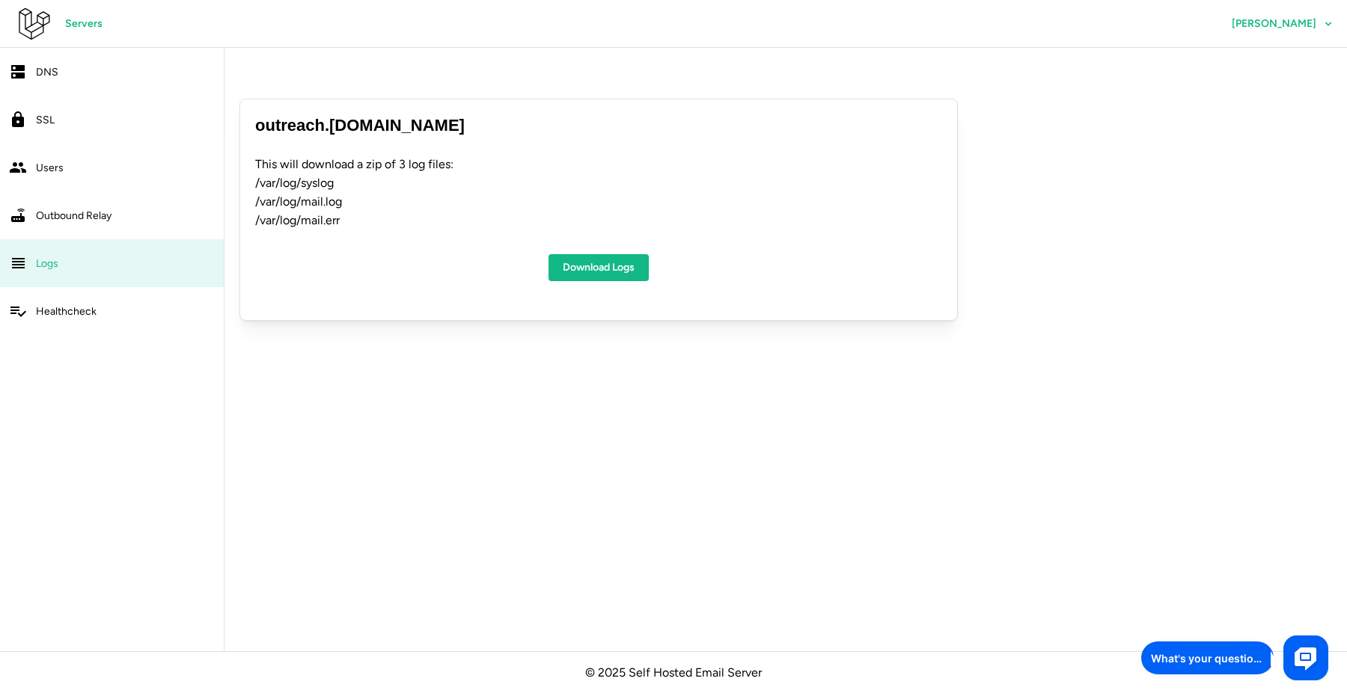 The width and height of the screenshot is (1347, 699). What do you see at coordinates (598, 184) in the screenshot?
I see `p: This will download a zip of 3 log files: /var/log/syslog /var/log/mail.log /var/log/mail.err` at bounding box center [598, 184].